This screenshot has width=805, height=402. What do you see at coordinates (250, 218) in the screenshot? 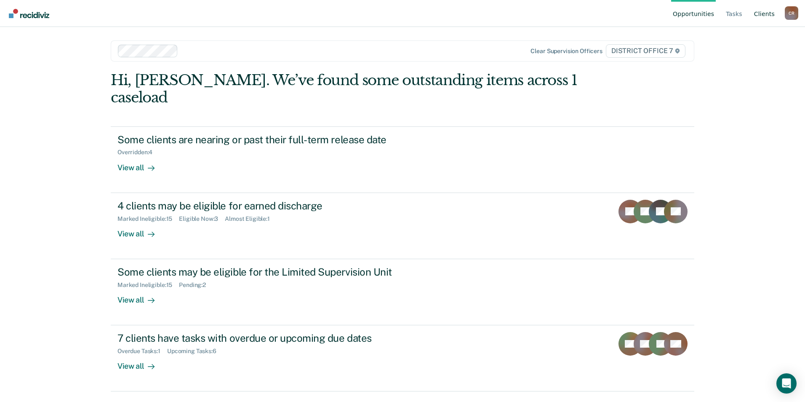
I see `div: Almost Eligible : 1` at bounding box center [250, 218].